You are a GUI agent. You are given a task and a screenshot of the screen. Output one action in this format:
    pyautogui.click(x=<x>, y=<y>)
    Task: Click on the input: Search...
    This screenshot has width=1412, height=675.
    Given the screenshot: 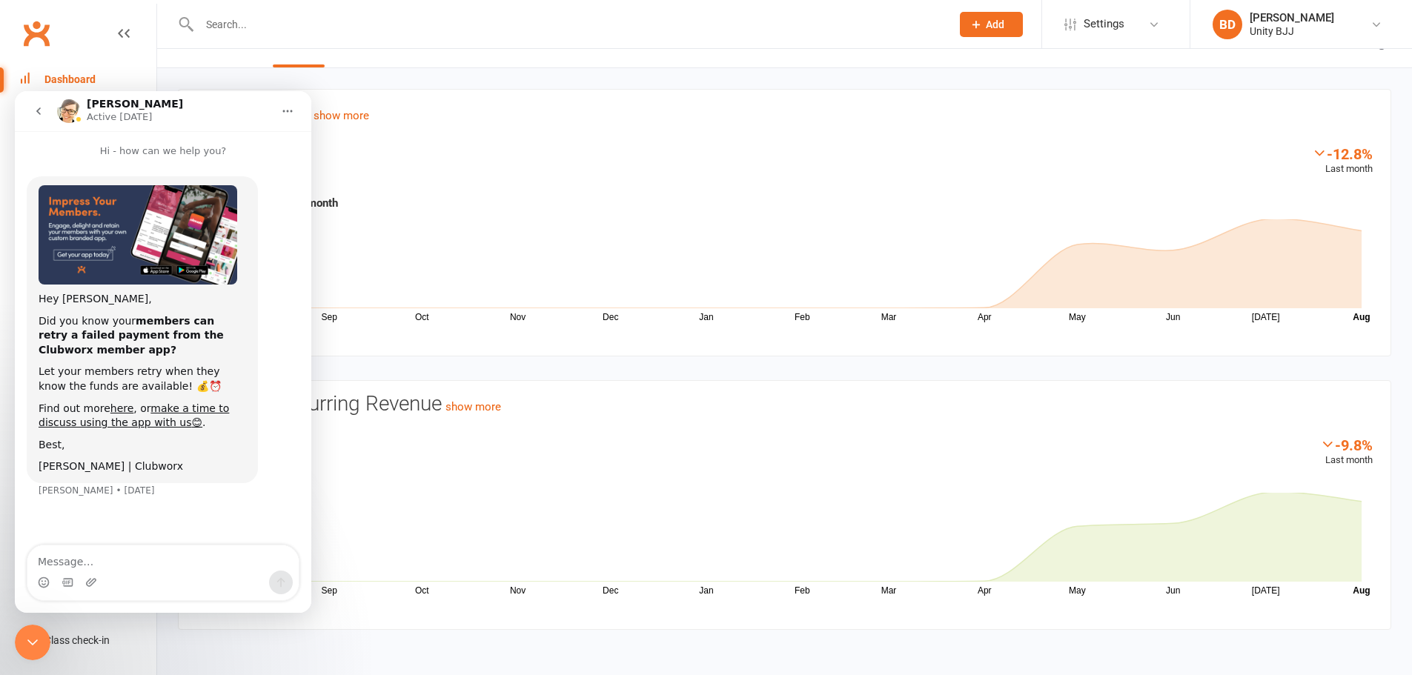 What is the action you would take?
    pyautogui.click(x=568, y=24)
    